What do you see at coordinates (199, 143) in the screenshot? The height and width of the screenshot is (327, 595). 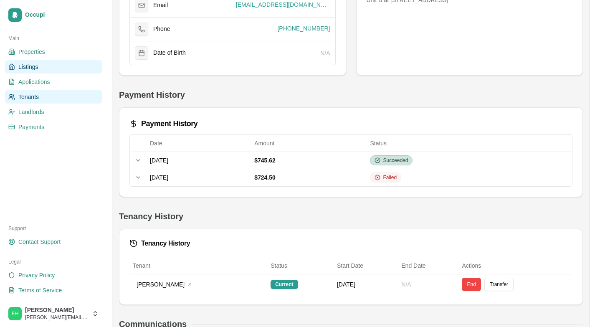 I see `th: Date` at bounding box center [199, 143].